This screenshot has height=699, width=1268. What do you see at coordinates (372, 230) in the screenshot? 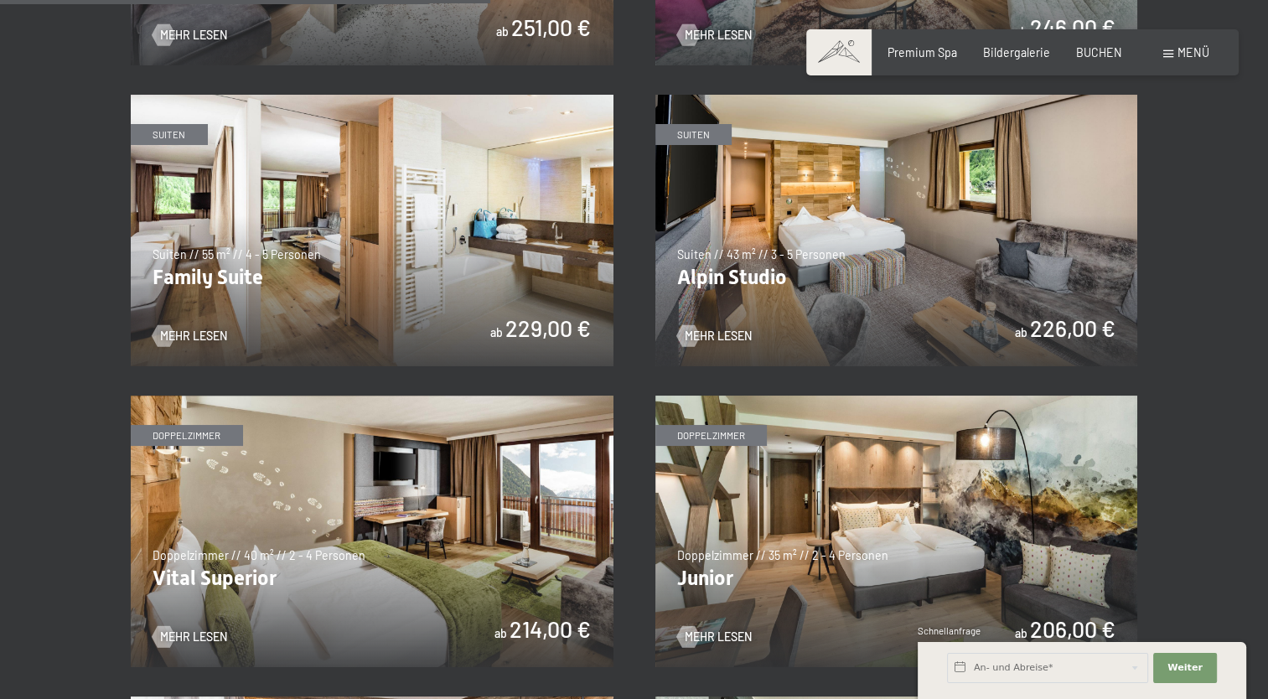
I see `img: Family Suite` at bounding box center [372, 230].